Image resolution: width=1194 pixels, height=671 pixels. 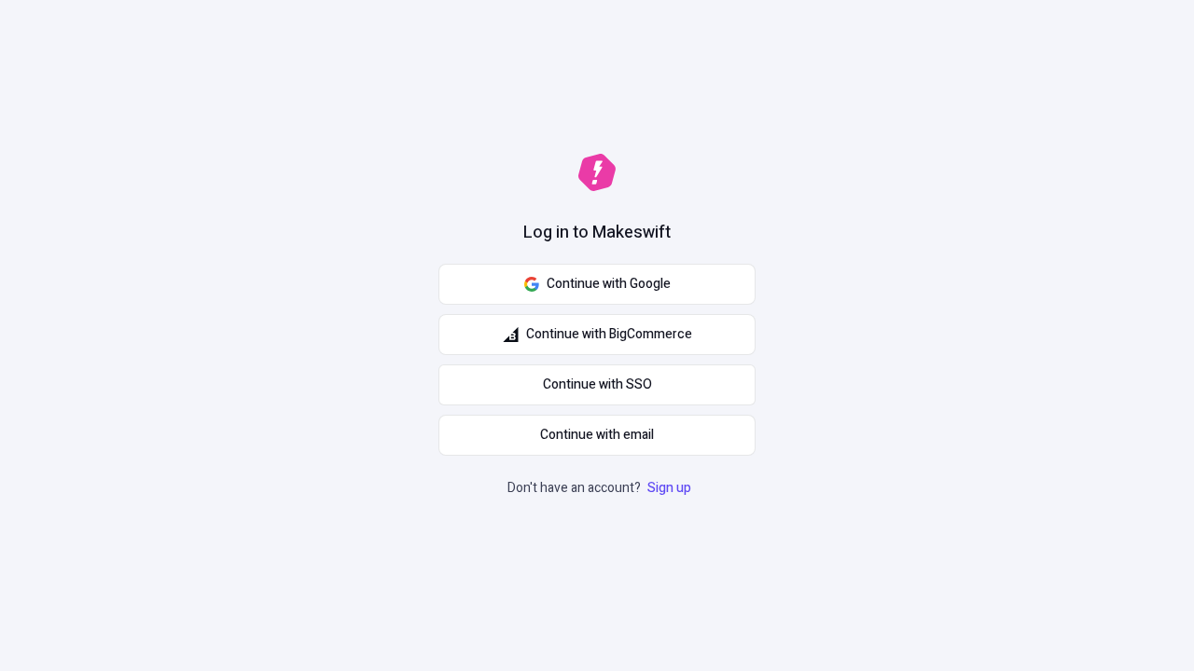 What do you see at coordinates (597, 385) in the screenshot?
I see `a: Continue with SSO` at bounding box center [597, 385].